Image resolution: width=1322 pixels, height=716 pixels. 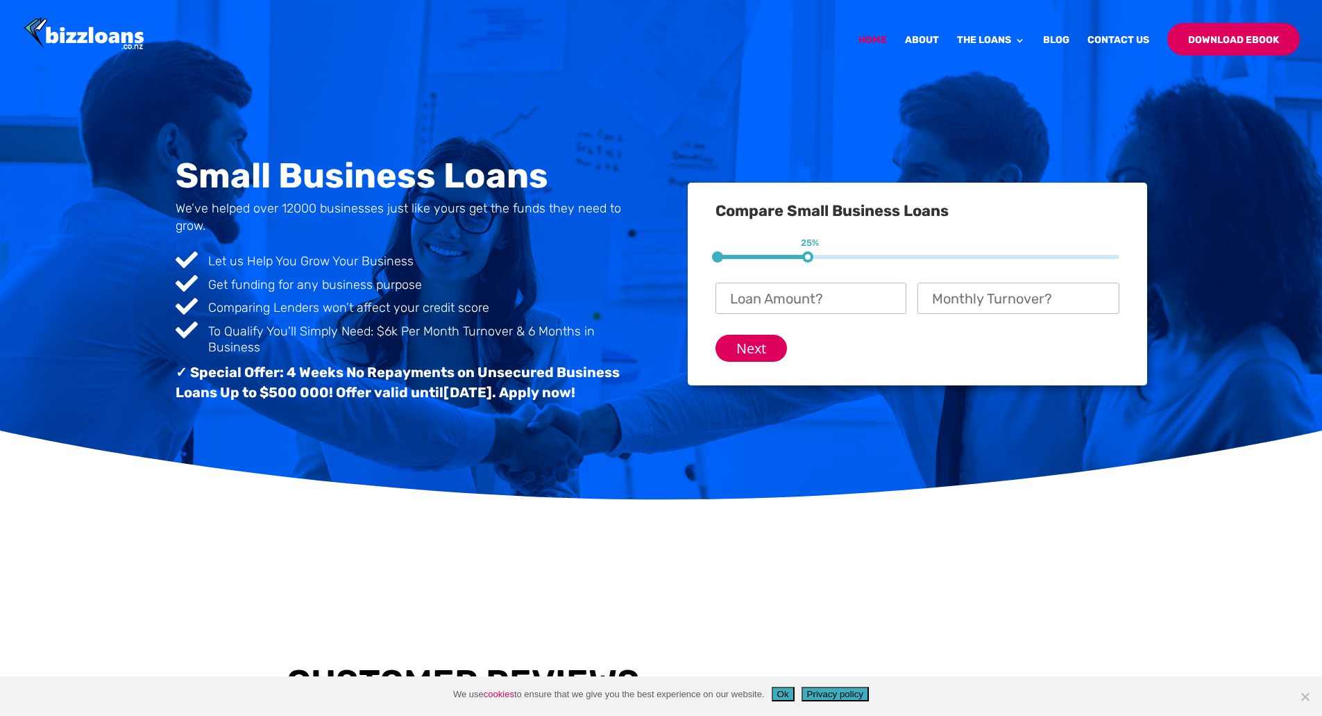 I want to click on a: About, so click(x=922, y=51).